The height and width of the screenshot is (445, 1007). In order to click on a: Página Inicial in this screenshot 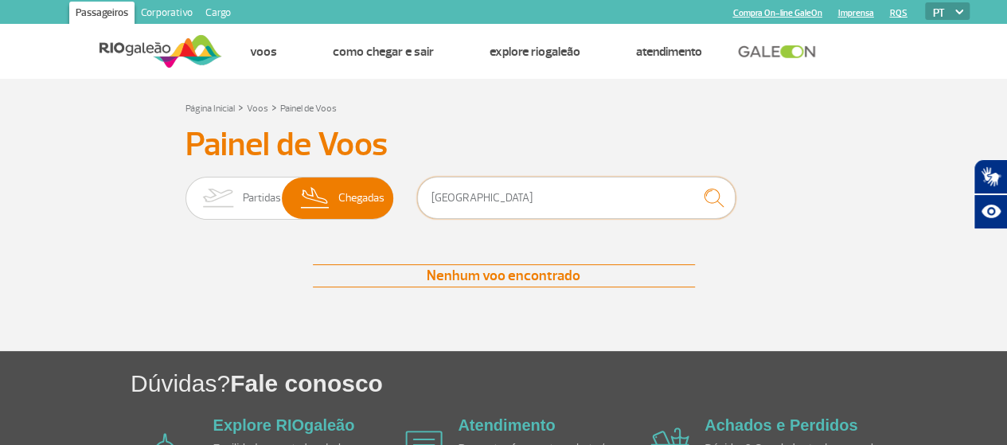, I will do `click(210, 108)`.